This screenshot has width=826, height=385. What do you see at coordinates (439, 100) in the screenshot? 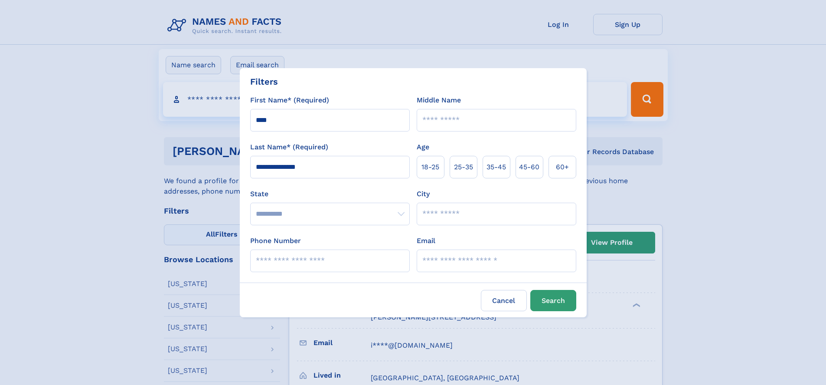
I see `label: Middle Name` at bounding box center [439, 100].